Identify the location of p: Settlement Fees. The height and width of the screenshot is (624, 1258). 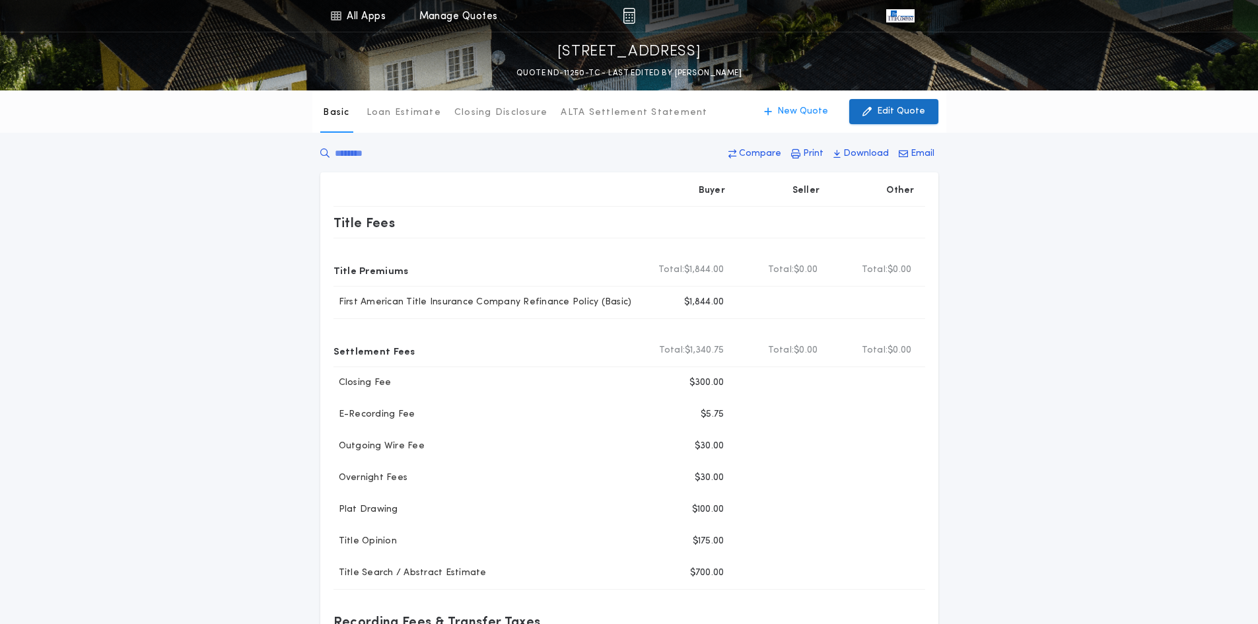
(375, 351).